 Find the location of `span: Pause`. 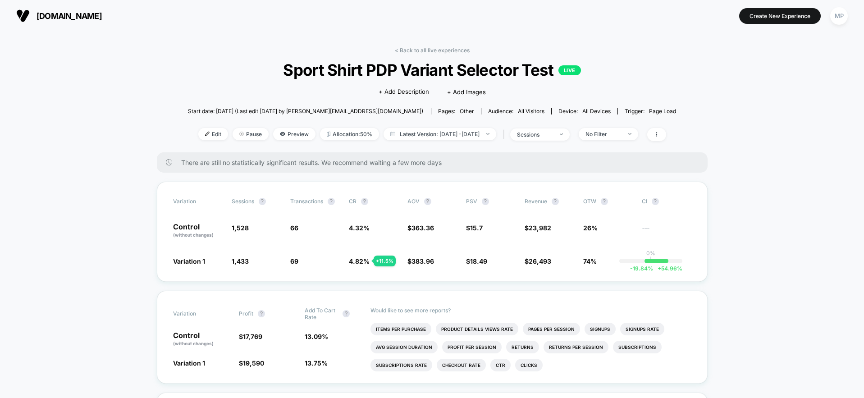

span: Pause is located at coordinates (251, 134).